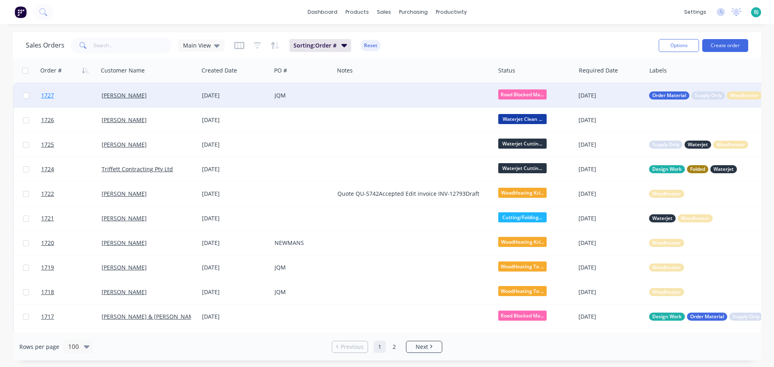 The image size is (774, 367). Describe the element at coordinates (384, 12) in the screenshot. I see `div: sales` at that location.